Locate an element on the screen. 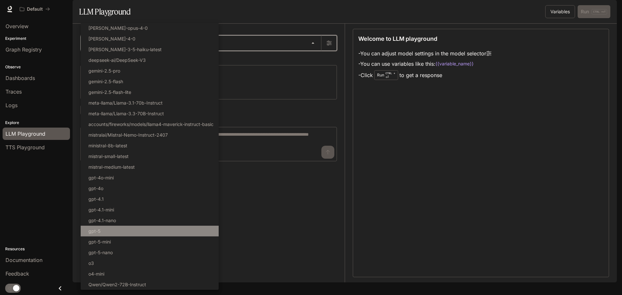 The image size is (622, 295). p: gpt-4o-mini is located at coordinates (101, 178).